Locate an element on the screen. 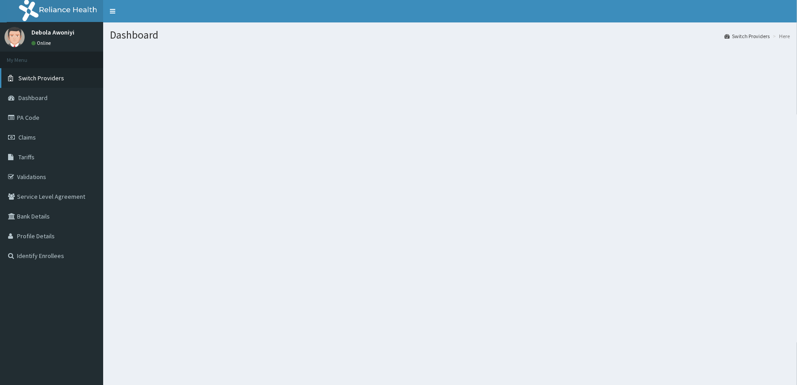  a: Online is located at coordinates (42, 43).